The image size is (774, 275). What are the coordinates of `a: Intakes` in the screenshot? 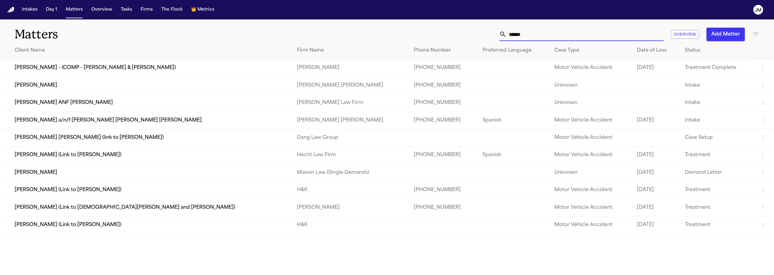 It's located at (30, 10).